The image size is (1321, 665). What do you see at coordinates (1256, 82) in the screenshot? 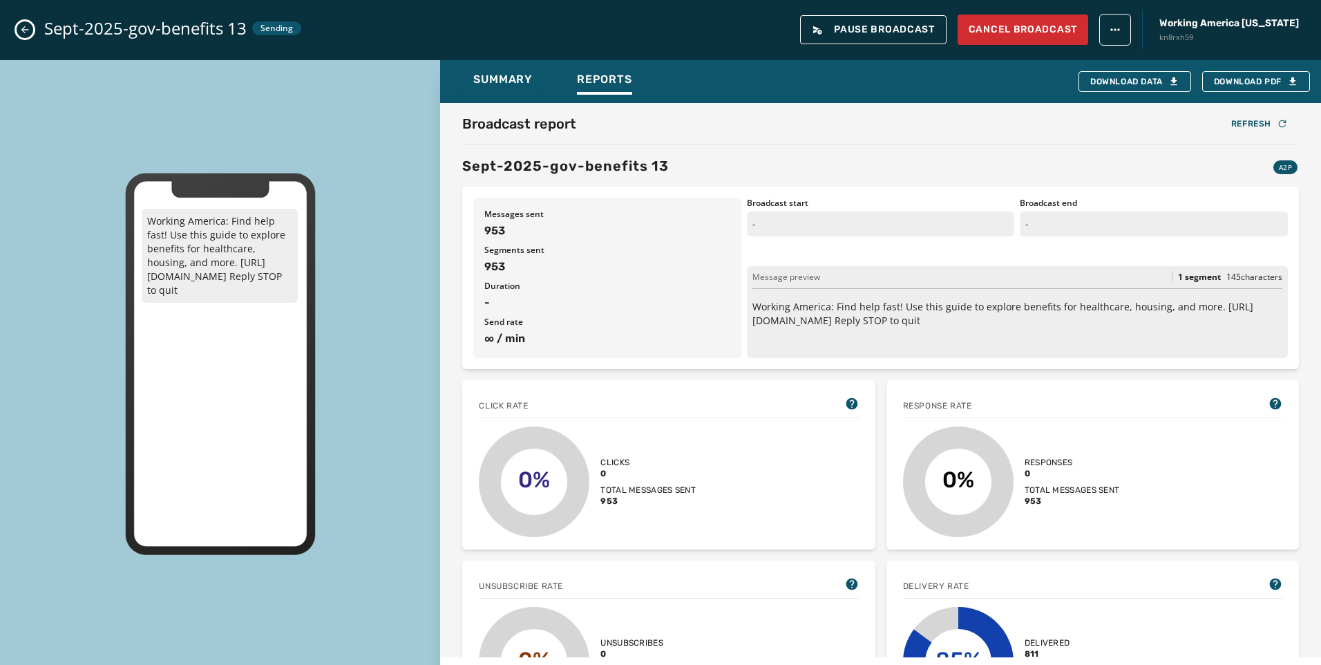
I see `button: Download PDF` at bounding box center [1256, 82].